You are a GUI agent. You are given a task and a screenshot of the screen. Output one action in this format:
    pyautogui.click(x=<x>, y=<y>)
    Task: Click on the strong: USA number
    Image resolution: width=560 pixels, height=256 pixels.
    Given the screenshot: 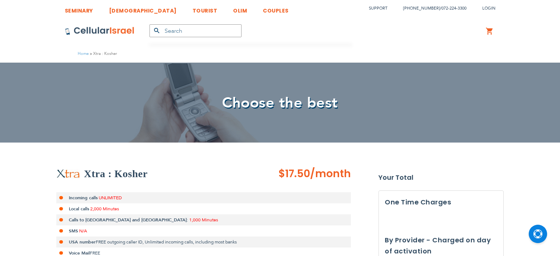 What is the action you would take?
    pyautogui.click(x=82, y=242)
    